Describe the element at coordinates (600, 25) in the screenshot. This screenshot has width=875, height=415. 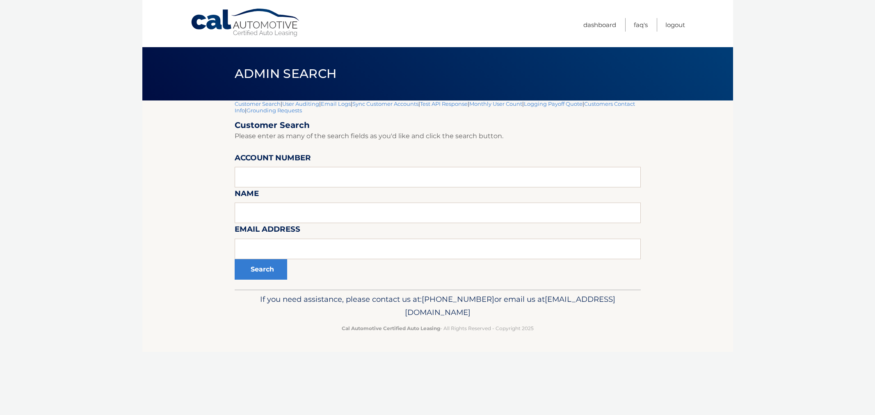
I see `a: Dashboard` at that location.